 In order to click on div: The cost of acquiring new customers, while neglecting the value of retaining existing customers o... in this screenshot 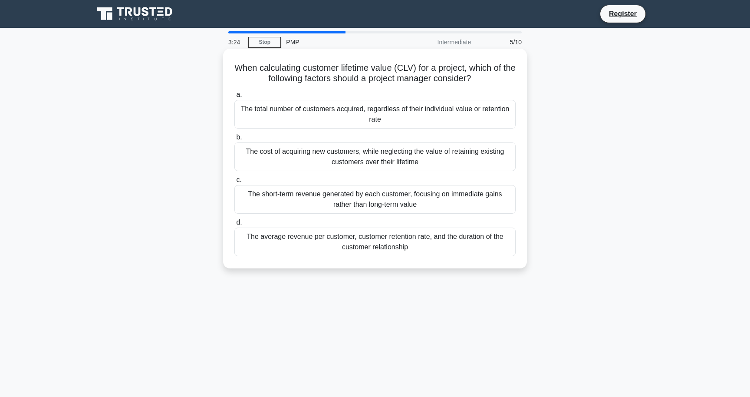, I will do `click(375, 157)`.